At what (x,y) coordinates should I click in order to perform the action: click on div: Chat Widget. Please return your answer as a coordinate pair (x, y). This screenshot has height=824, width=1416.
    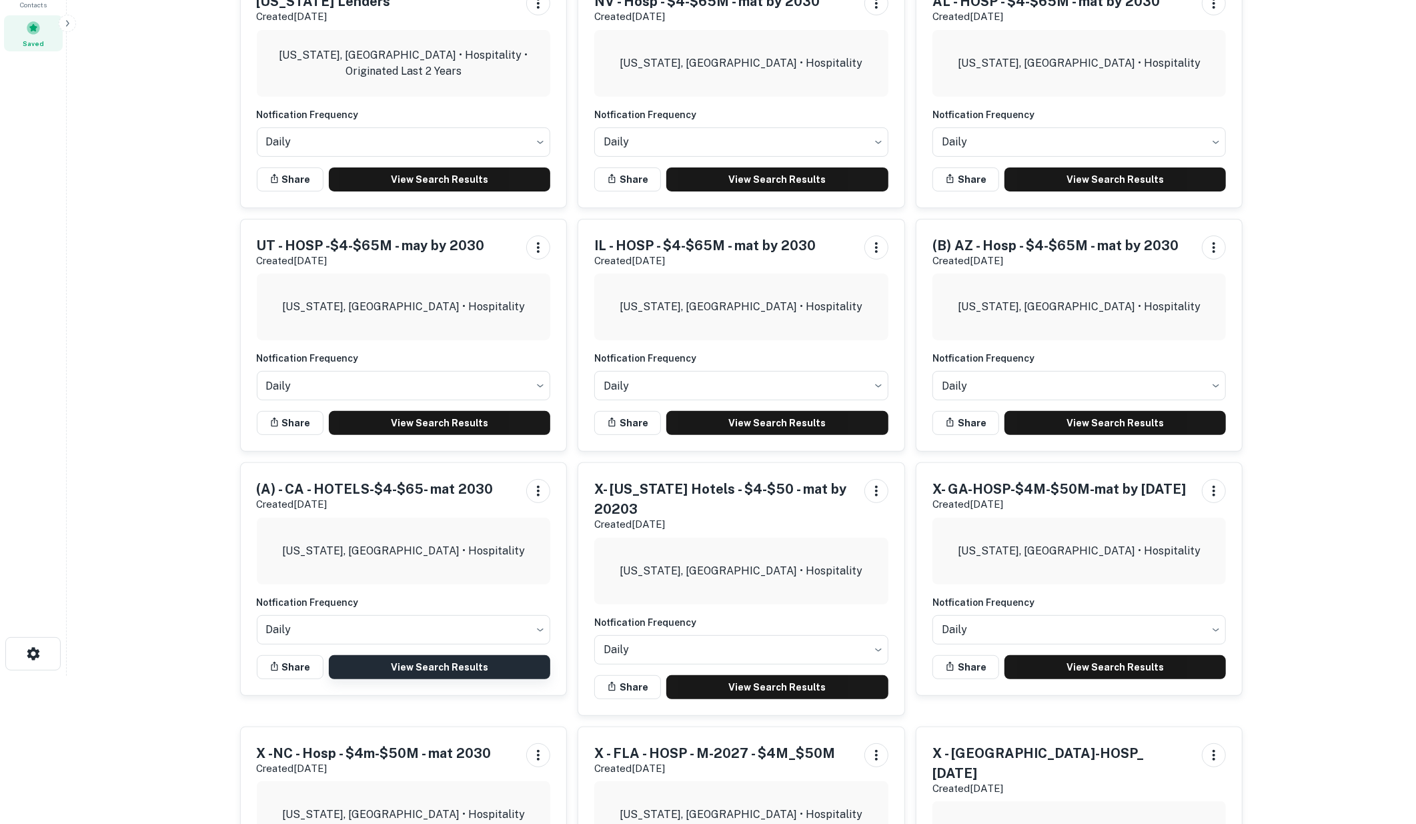
    Looking at the image, I should click on (1383, 749).